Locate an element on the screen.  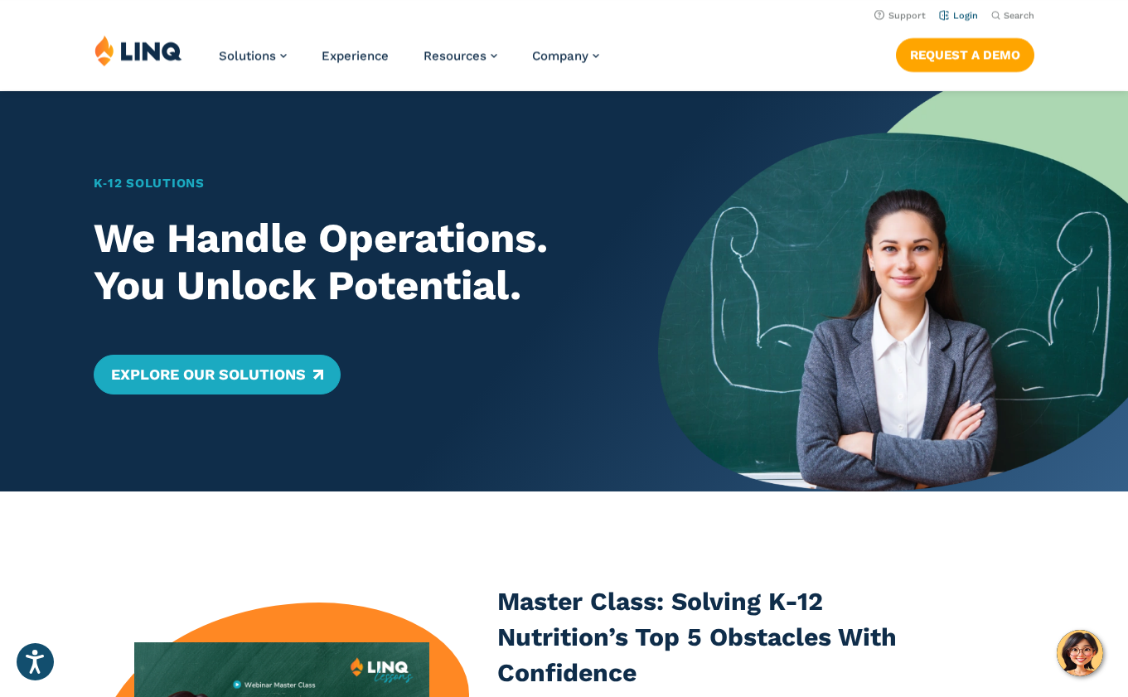
a: Company is located at coordinates (565, 56).